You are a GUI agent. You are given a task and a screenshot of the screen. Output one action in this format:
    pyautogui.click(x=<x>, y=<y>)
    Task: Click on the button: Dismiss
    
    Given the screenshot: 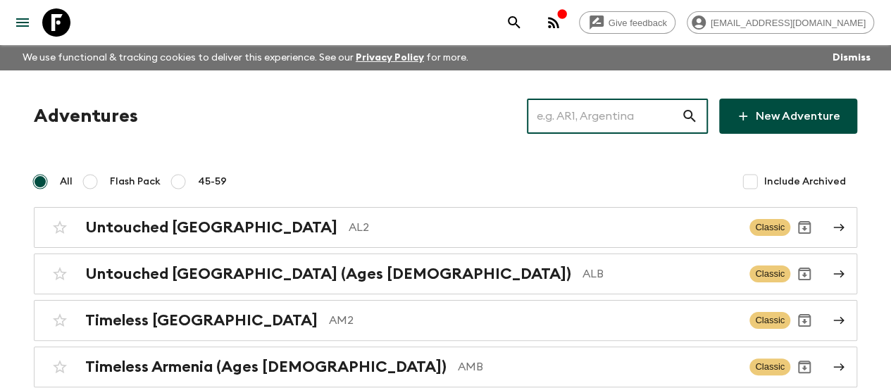 What is the action you would take?
    pyautogui.click(x=851, y=58)
    